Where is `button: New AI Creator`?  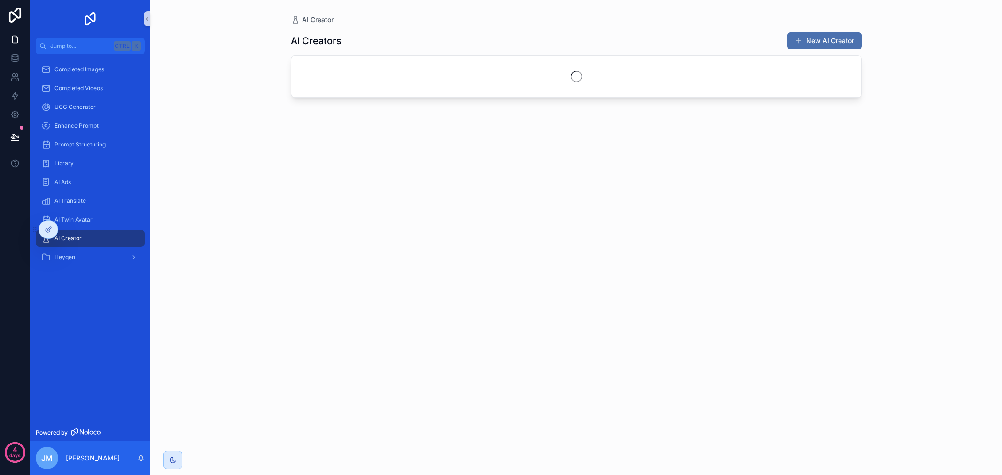 button: New AI Creator is located at coordinates (825, 41).